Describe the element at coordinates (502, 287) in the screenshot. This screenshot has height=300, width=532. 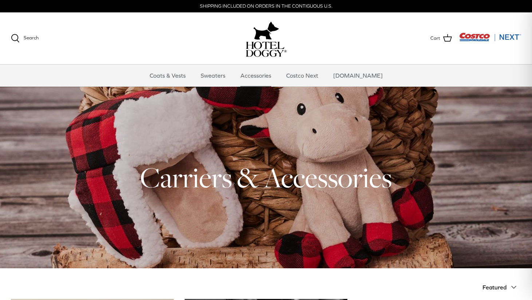
I see `button: Featured` at that location.